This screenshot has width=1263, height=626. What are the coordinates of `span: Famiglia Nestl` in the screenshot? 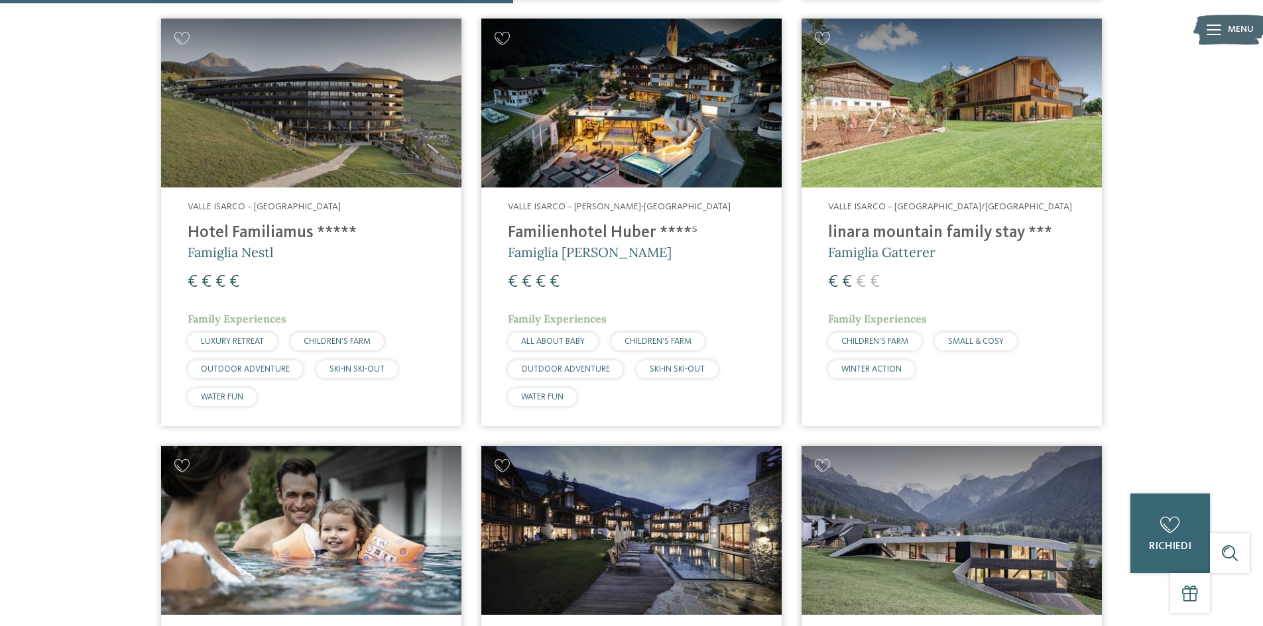 It's located at (230, 252).